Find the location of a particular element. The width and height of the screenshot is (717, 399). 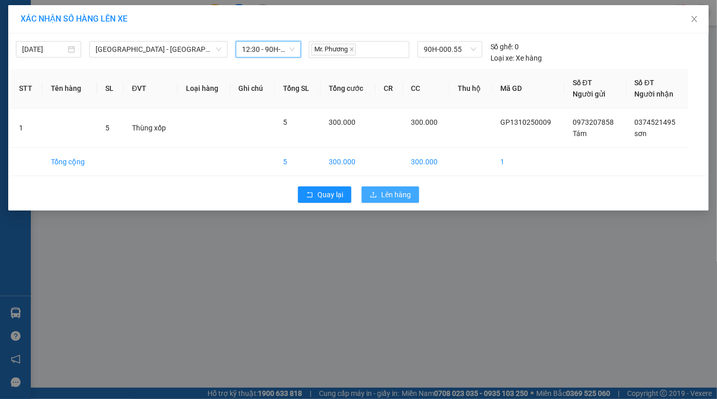

button: Close is located at coordinates (695, 20).